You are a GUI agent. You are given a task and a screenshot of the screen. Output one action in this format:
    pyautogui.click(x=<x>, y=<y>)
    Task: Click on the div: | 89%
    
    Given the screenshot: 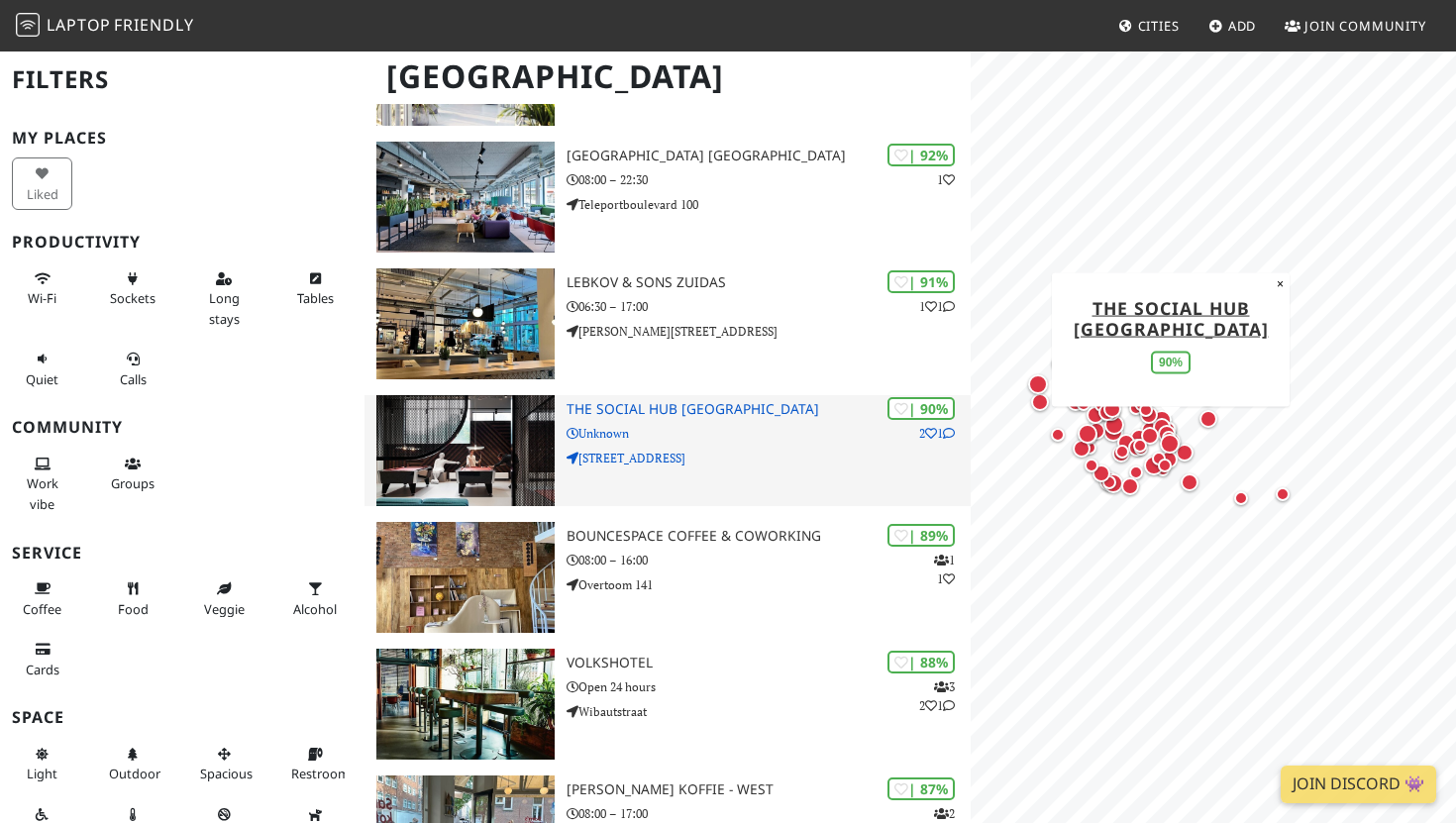 What is the action you would take?
    pyautogui.click(x=921, y=535)
    